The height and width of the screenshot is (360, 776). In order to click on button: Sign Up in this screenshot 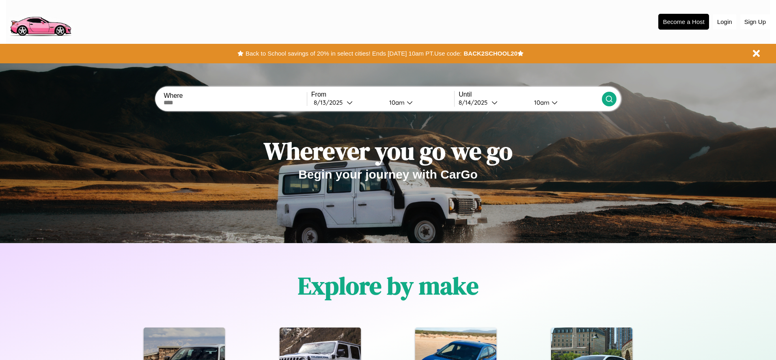, I will do `click(755, 22)`.